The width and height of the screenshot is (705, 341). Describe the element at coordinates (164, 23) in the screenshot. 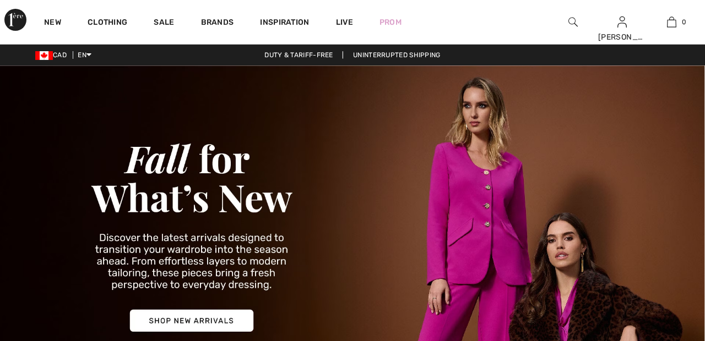

I see `a: Sale` at that location.